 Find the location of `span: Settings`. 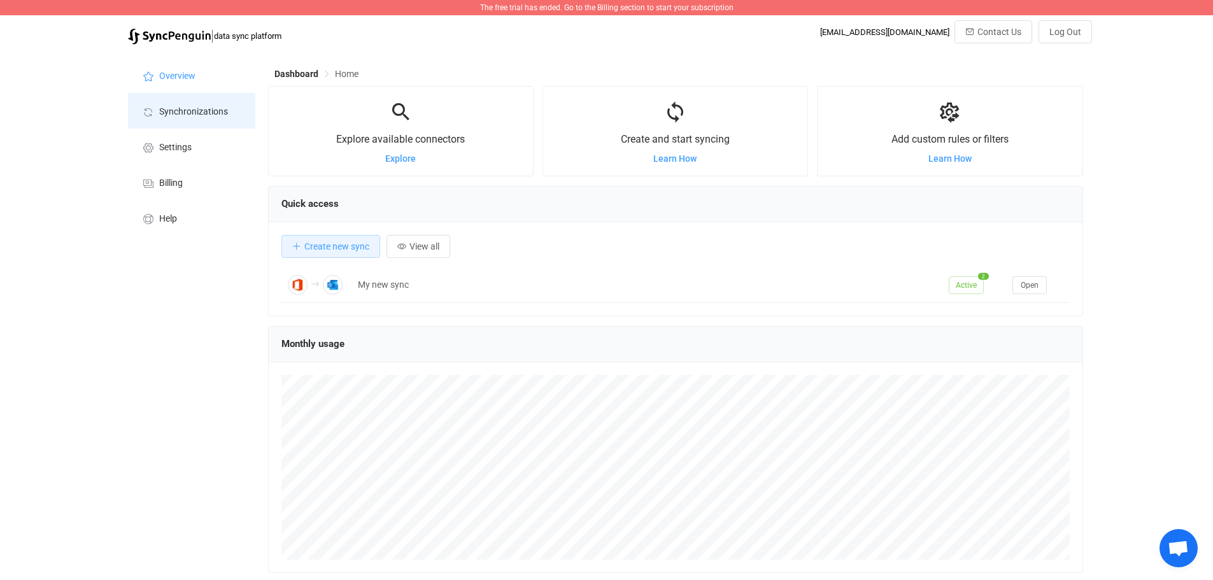

span: Settings is located at coordinates (175, 148).